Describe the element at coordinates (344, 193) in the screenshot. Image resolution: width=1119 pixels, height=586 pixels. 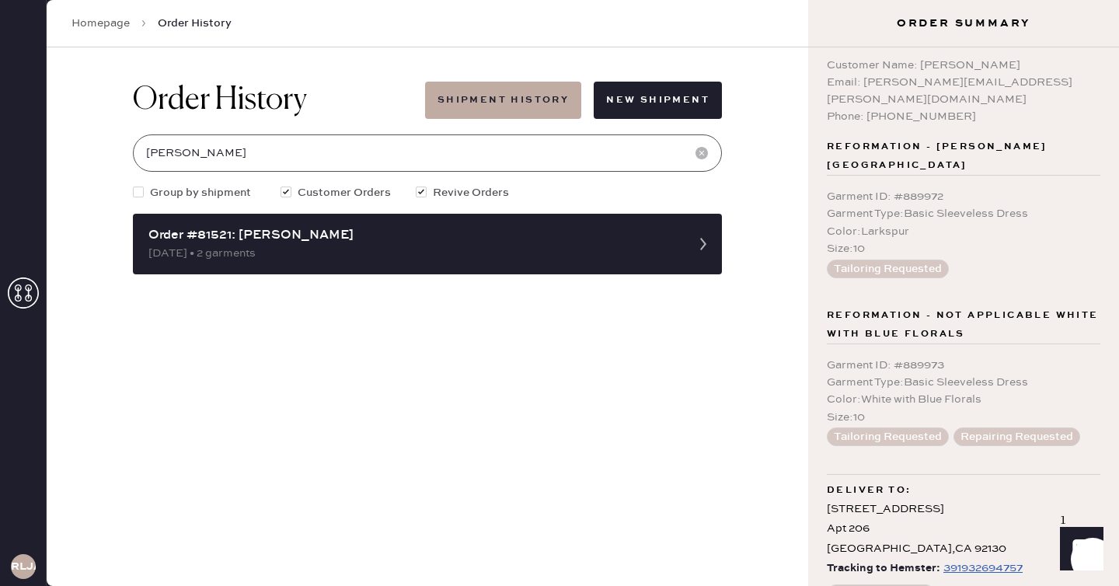
I see `span: Customer Orders` at that location.